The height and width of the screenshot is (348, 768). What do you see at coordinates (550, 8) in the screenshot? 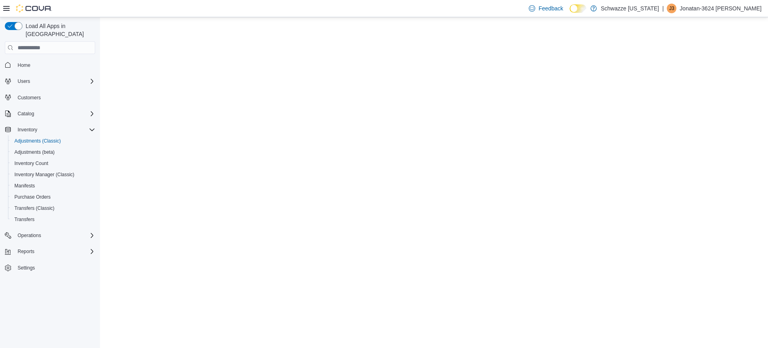
I see `span: Feedback` at bounding box center [550, 8].